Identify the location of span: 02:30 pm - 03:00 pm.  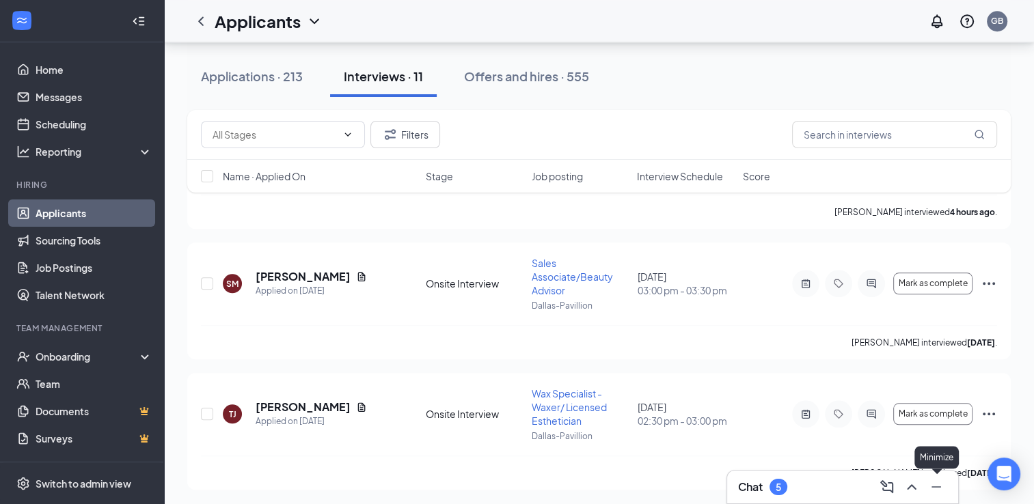
(686, 421).